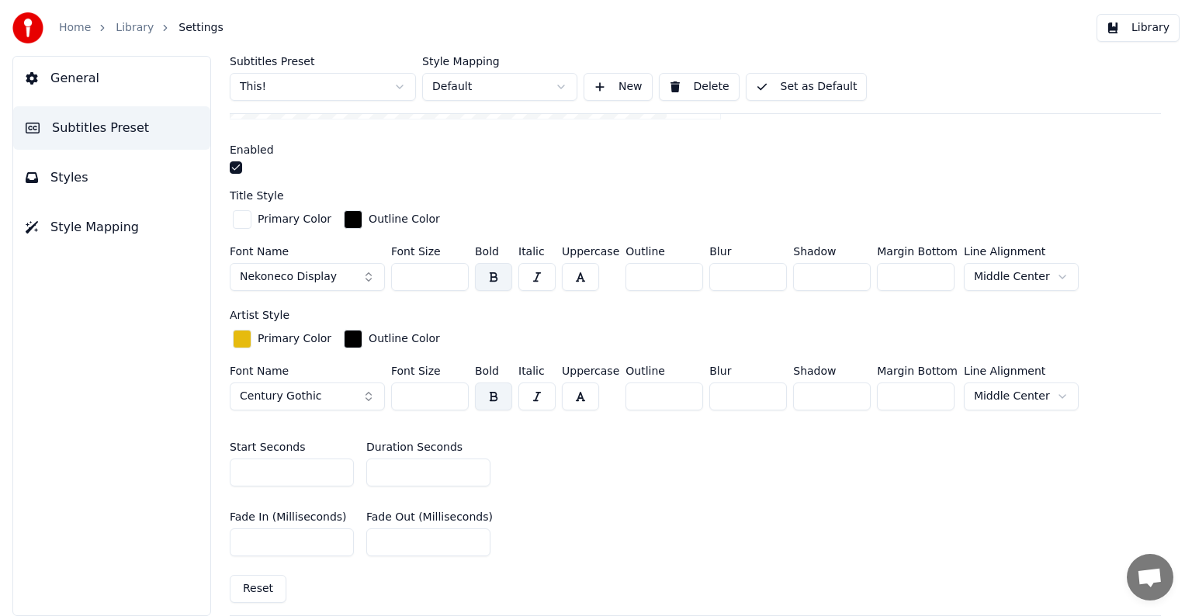 Image resolution: width=1192 pixels, height=616 pixels. I want to click on nav: breadcrumb, so click(141, 28).